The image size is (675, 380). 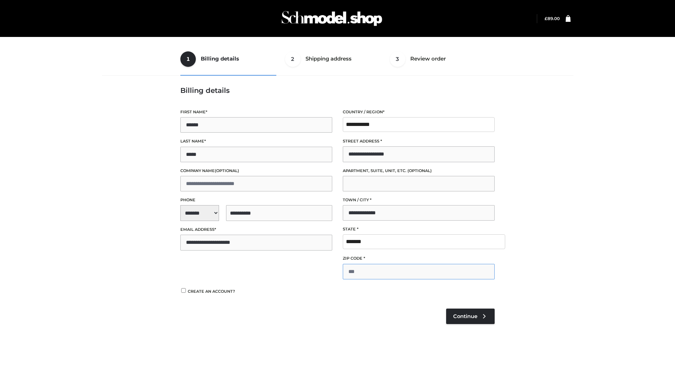 What do you see at coordinates (184, 290) in the screenshot?
I see `input: Create an account?` at bounding box center [184, 290].